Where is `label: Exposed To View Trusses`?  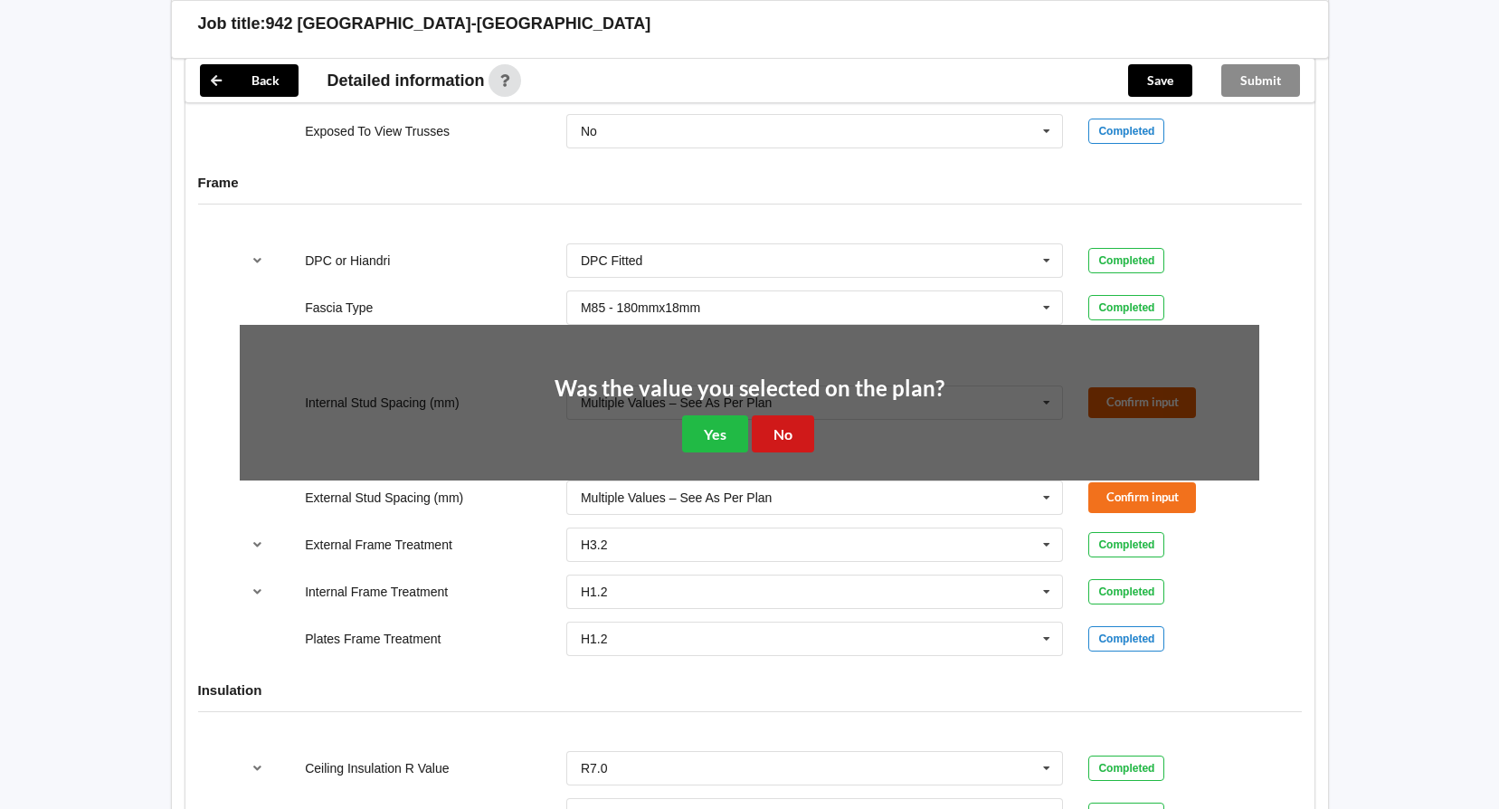 label: Exposed To View Trusses is located at coordinates (377, 131).